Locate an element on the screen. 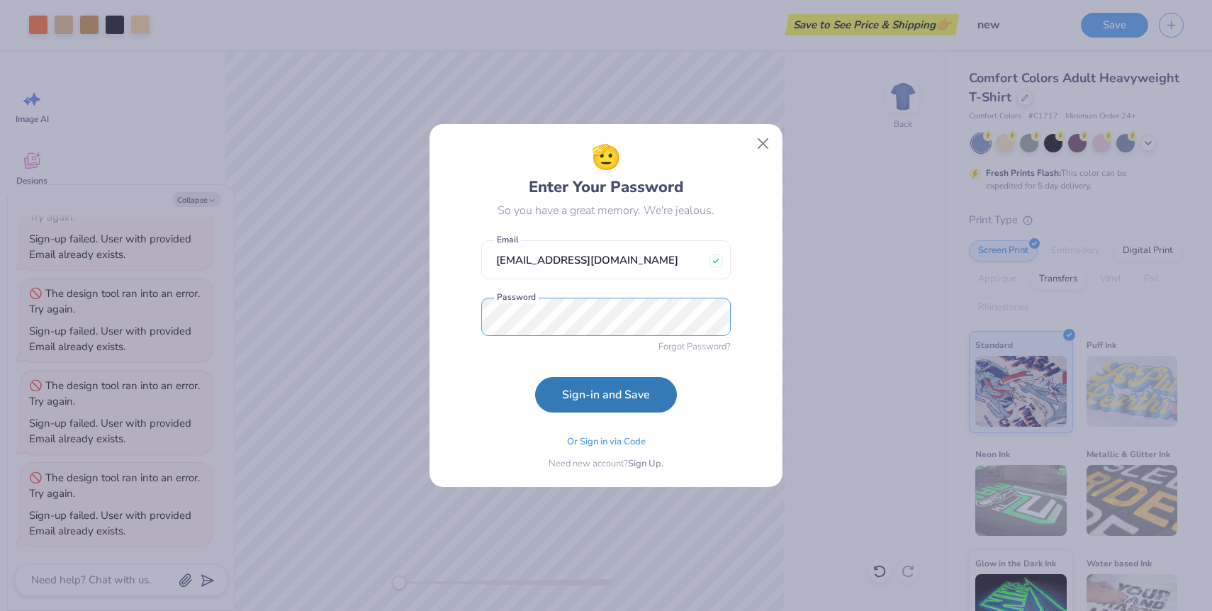 Image resolution: width=1212 pixels, height=611 pixels. div: Enter Your Password is located at coordinates (606, 169).